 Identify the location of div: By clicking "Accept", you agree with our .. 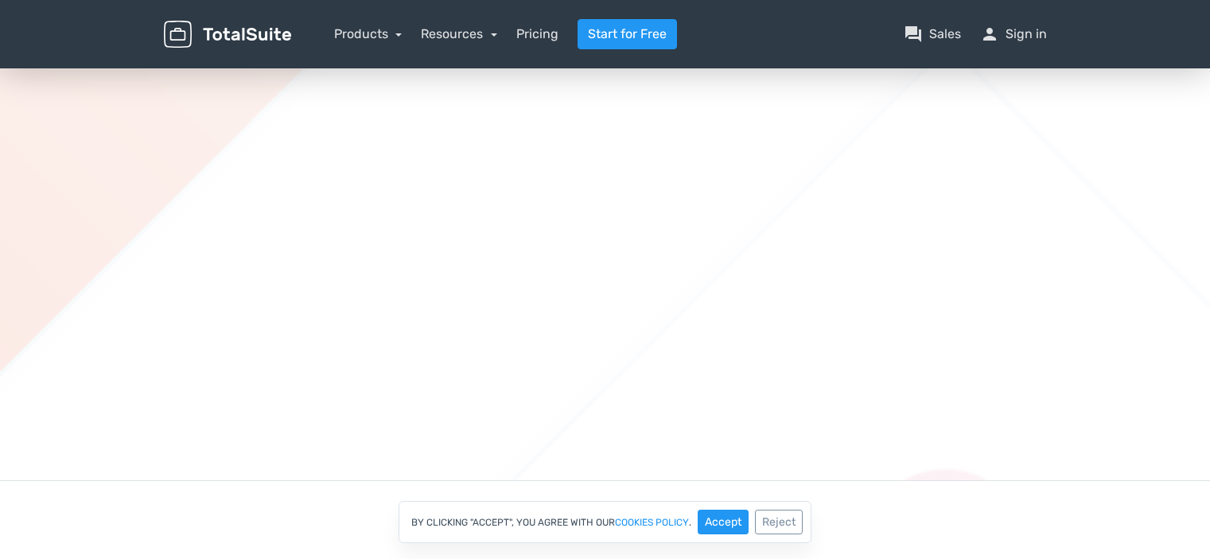
(605, 522).